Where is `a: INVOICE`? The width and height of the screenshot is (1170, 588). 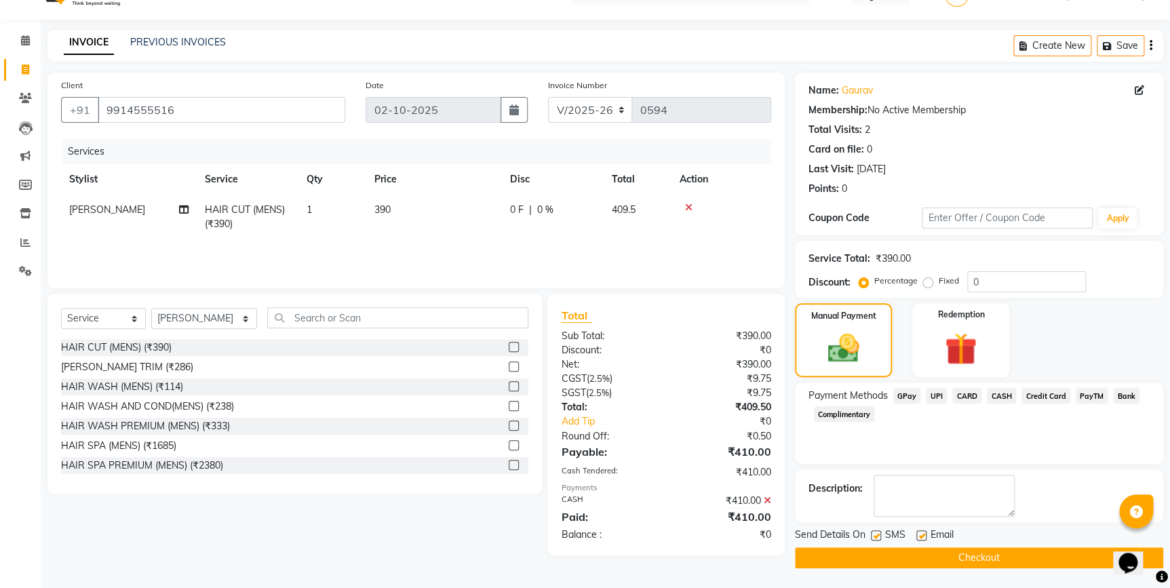 a: INVOICE is located at coordinates (89, 43).